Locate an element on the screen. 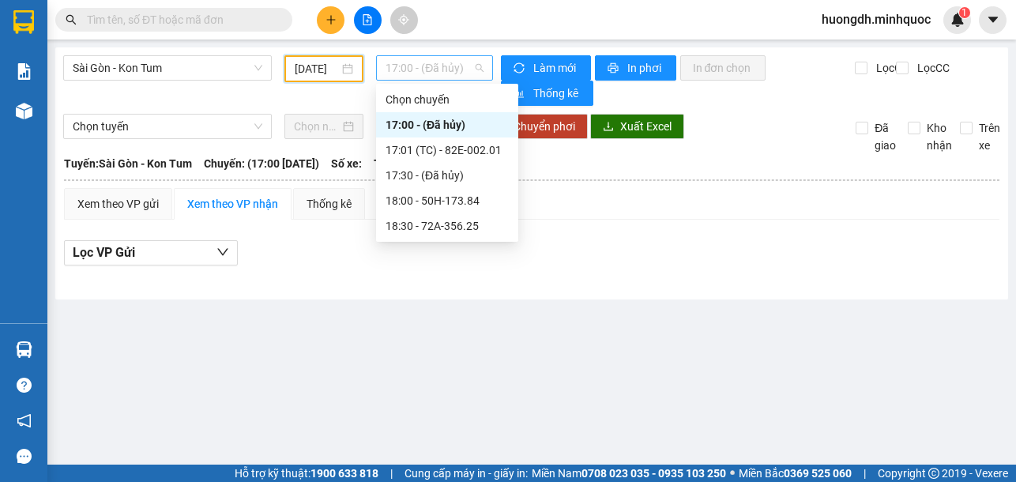 Image resolution: width=1016 pixels, height=482 pixels. span: Lọc CC is located at coordinates (932, 68).